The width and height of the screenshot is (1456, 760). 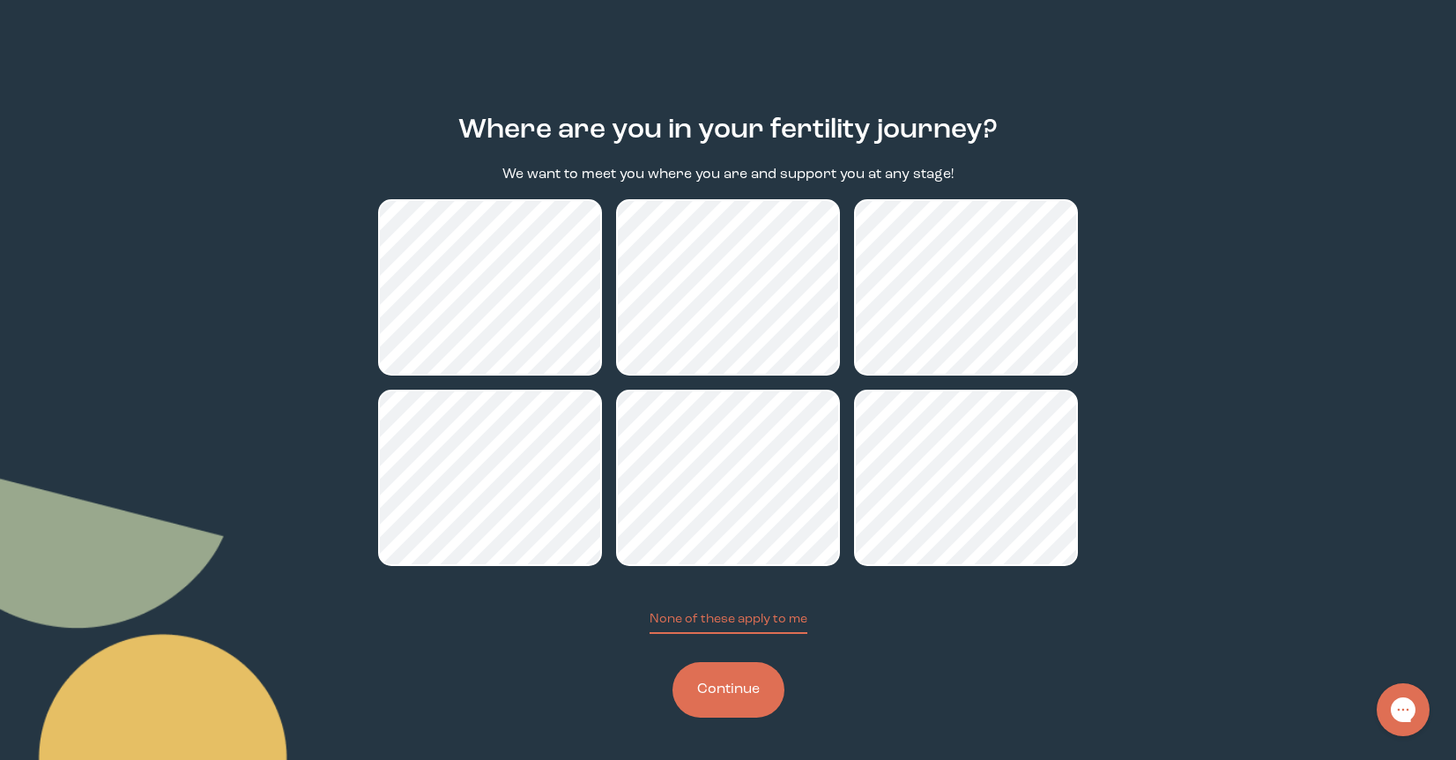 What do you see at coordinates (728, 130) in the screenshot?
I see `h2: Where are you in your fertility journey?` at bounding box center [728, 130].